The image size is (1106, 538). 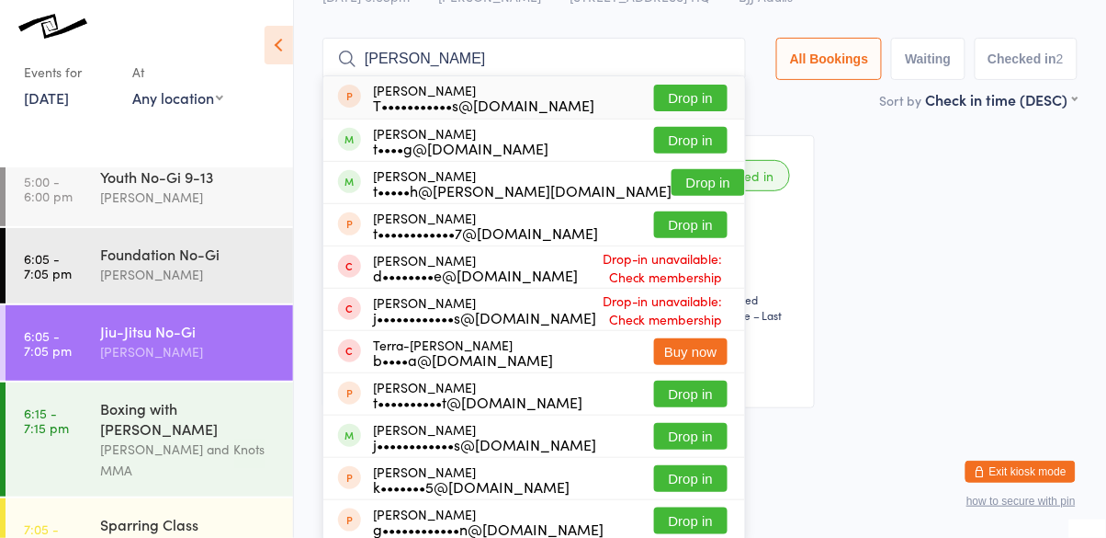 What do you see at coordinates (691, 351) in the screenshot?
I see `button: Buy now` at bounding box center [691, 351].